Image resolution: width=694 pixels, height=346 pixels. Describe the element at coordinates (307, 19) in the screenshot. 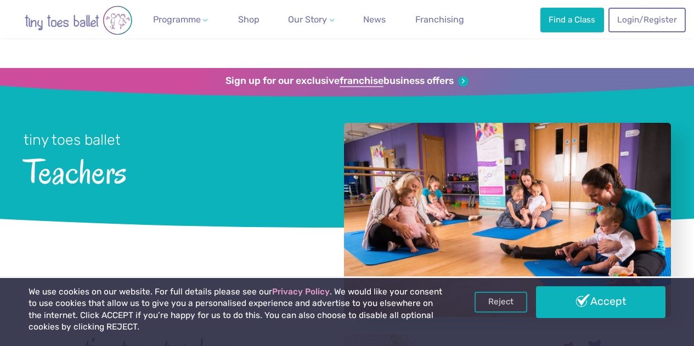

I see `span: Our Story` at that location.